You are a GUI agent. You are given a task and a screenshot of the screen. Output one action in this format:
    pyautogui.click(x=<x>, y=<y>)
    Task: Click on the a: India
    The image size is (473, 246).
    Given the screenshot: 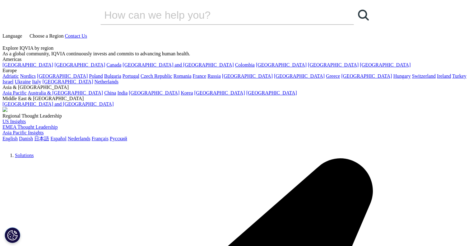 What is the action you would take?
    pyautogui.click(x=122, y=93)
    